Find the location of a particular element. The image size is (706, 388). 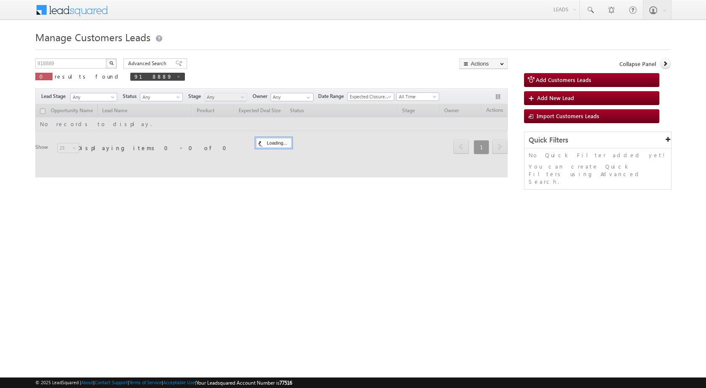

button: Actions is located at coordinates (483, 63).